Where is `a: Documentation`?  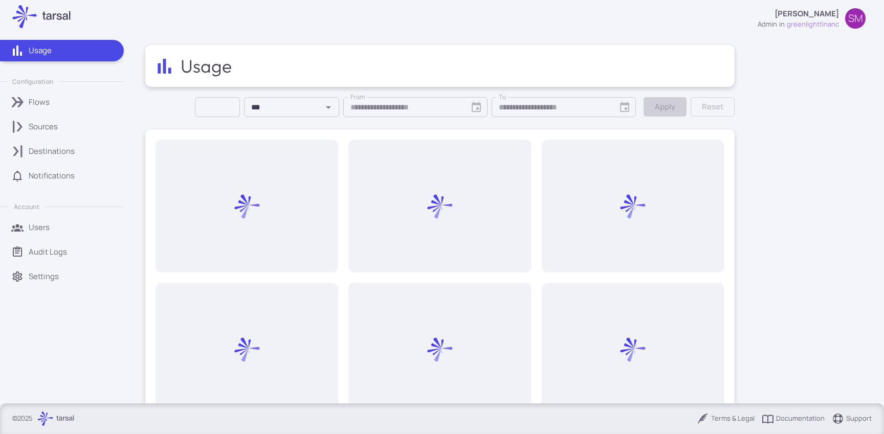
a: Documentation is located at coordinates (793, 419).